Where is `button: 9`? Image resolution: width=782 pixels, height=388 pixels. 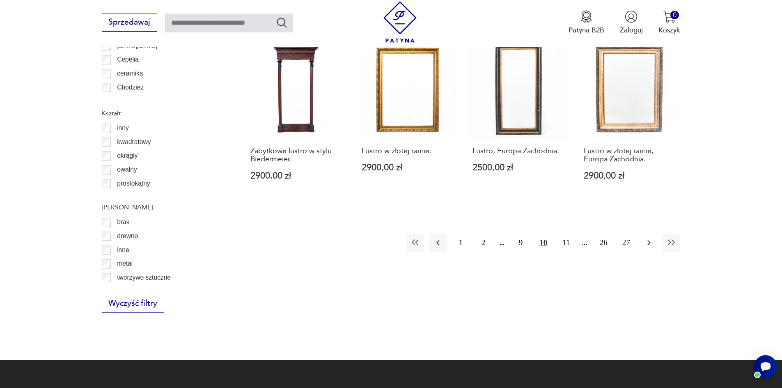
button: 9 is located at coordinates (521, 243).